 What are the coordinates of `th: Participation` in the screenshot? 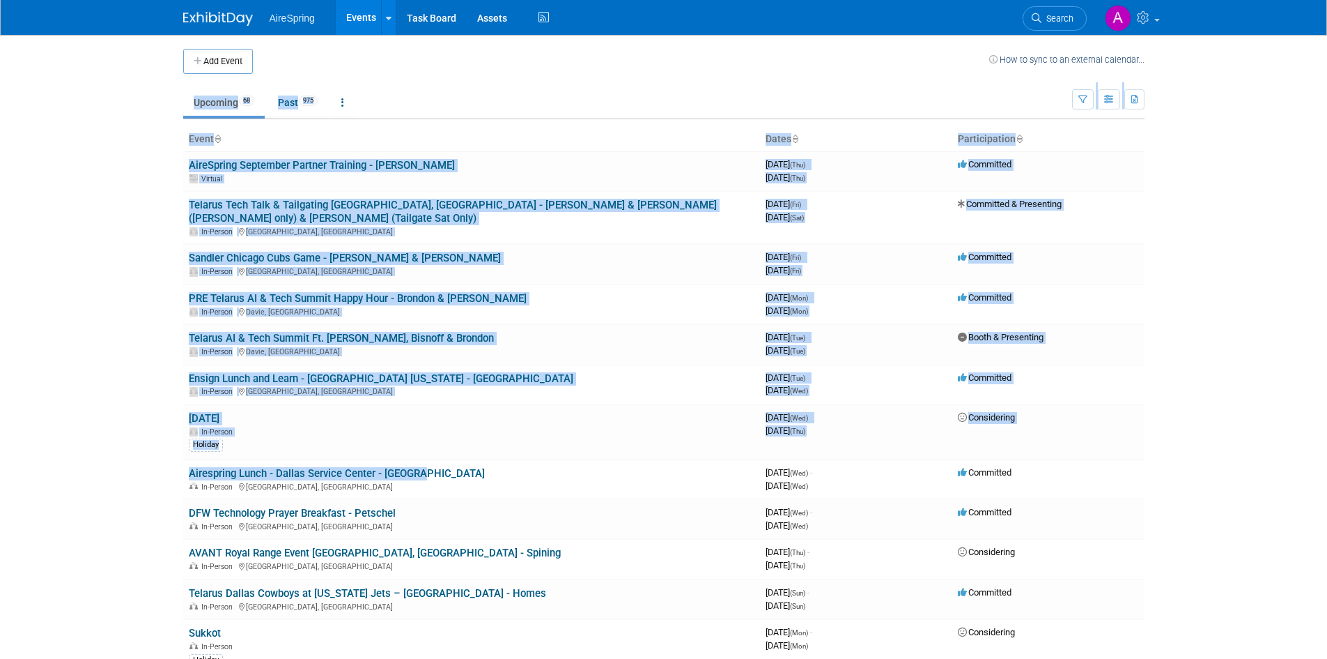 It's located at (1049, 139).